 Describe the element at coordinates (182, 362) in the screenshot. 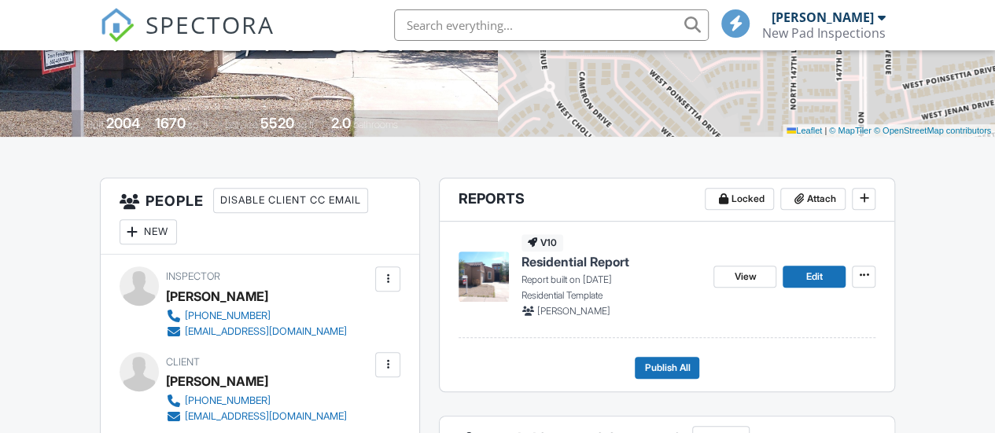

I see `span: Client` at that location.